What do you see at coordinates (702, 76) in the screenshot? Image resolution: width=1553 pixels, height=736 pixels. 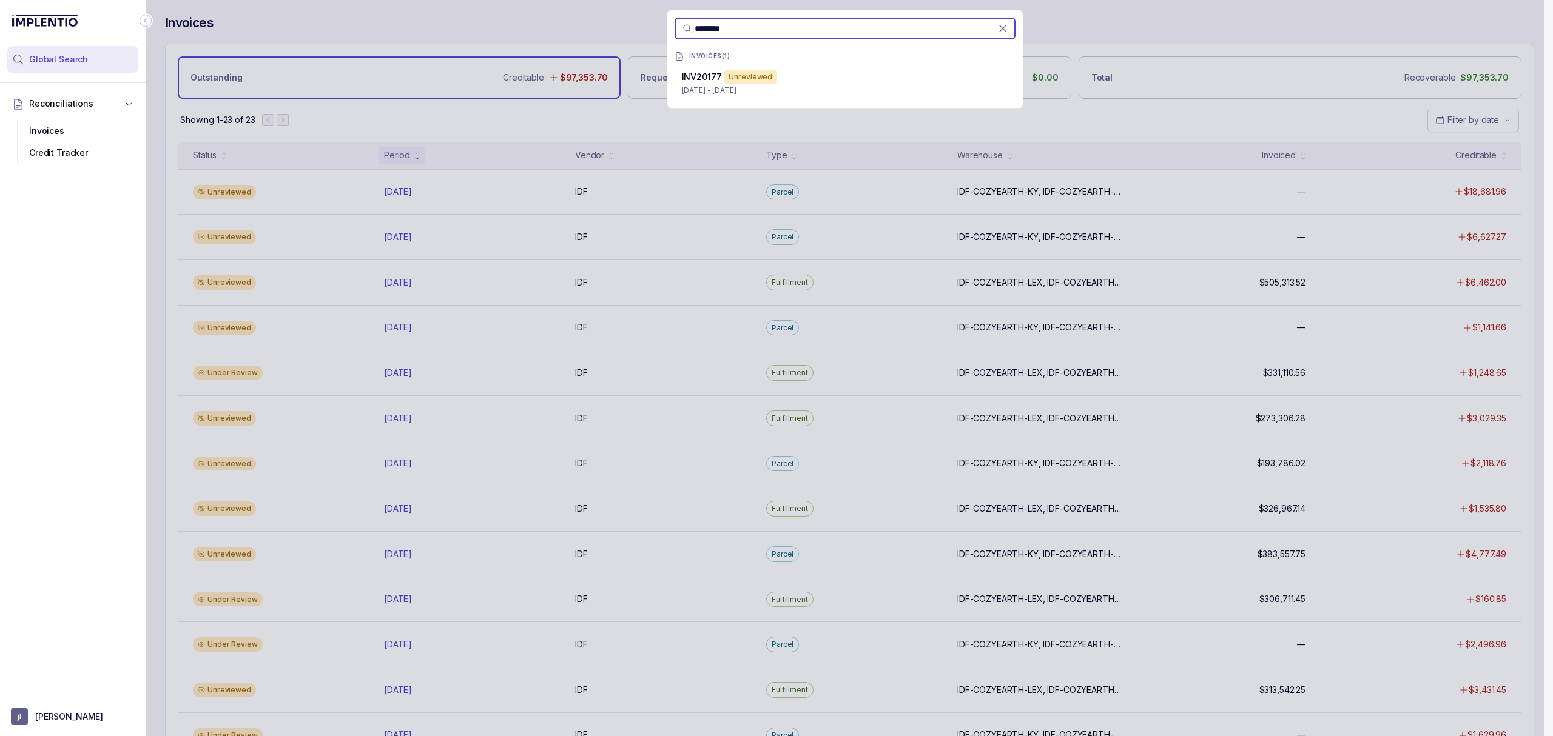 I see `span: INV20177` at bounding box center [702, 76].